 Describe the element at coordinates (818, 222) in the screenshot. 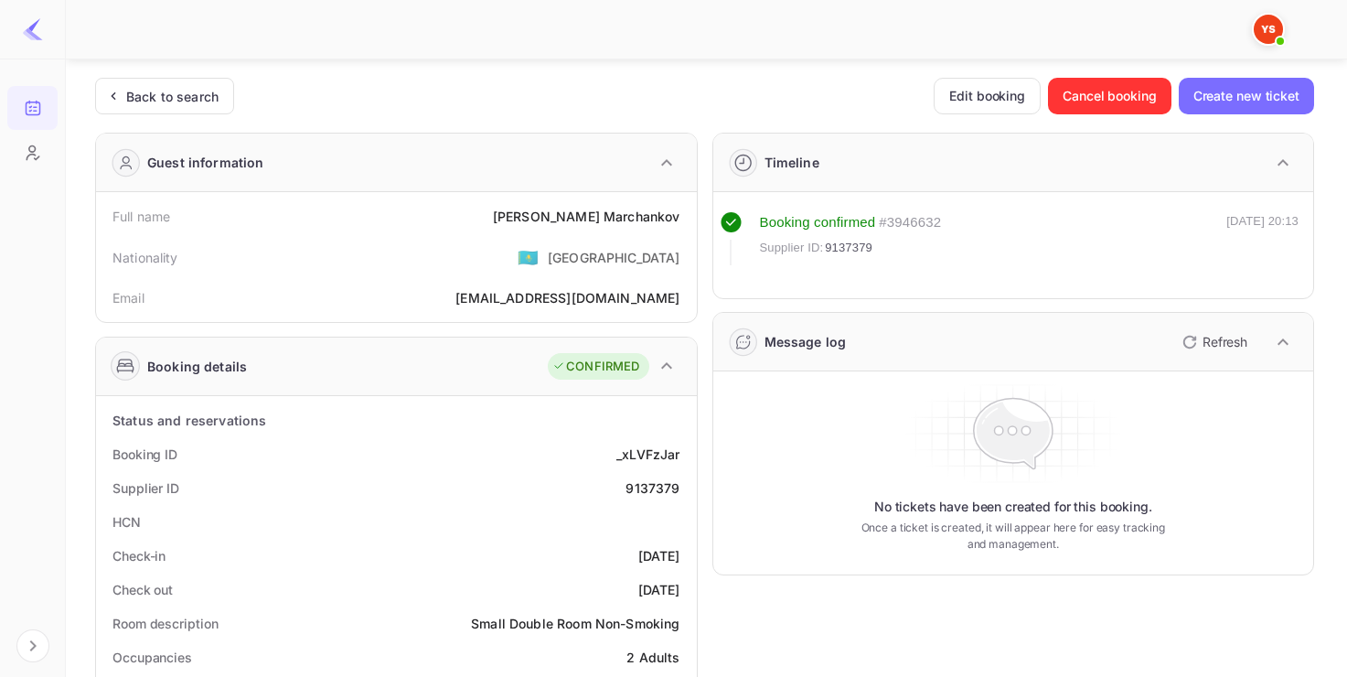

I see `div: Booking confirmed` at that location.